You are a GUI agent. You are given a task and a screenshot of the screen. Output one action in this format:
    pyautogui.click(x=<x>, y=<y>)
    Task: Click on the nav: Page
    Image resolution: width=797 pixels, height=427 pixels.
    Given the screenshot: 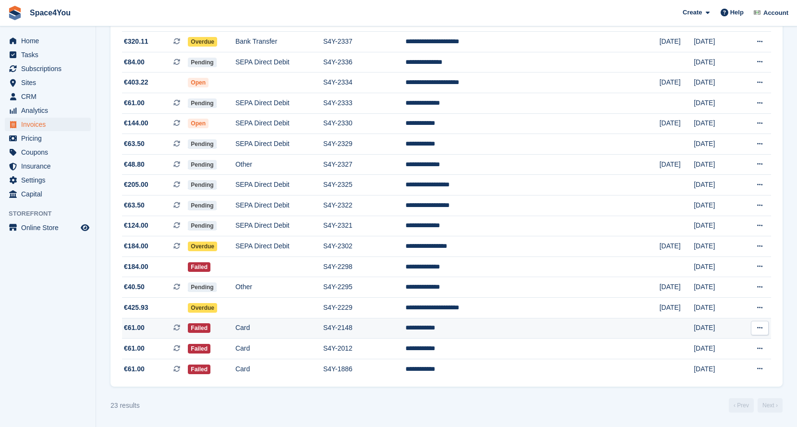 What is the action you would take?
    pyautogui.click(x=755, y=405)
    